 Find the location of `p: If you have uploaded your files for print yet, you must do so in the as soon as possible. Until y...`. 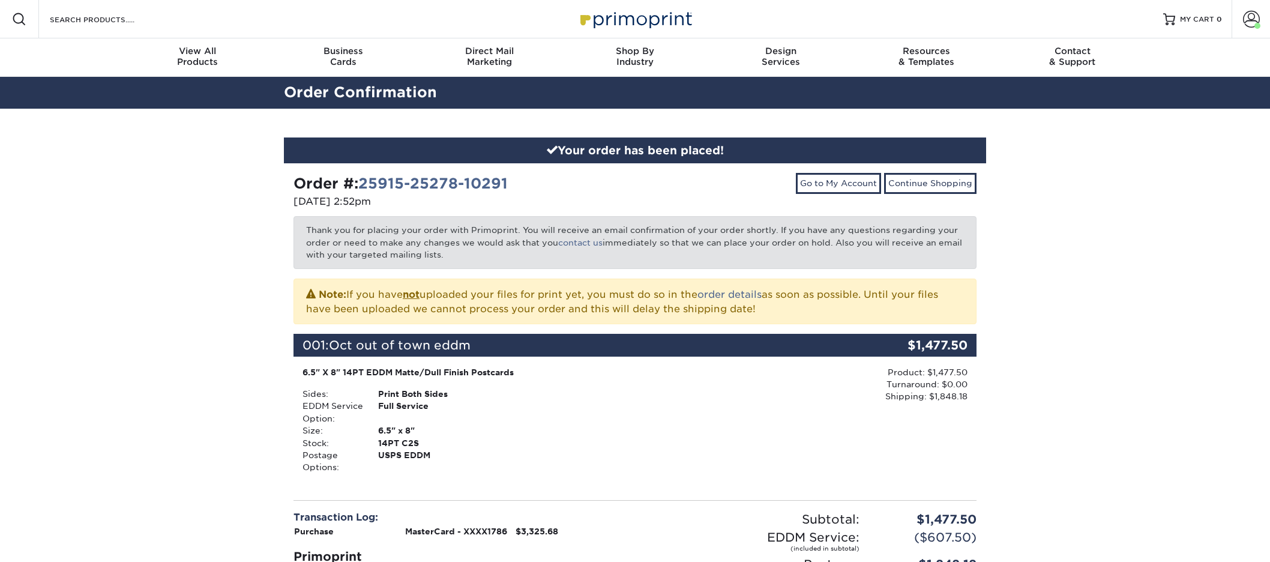

p: If you have uploaded your files for print yet, you must do so in the as soon as possible. Until y... is located at coordinates (635, 301).